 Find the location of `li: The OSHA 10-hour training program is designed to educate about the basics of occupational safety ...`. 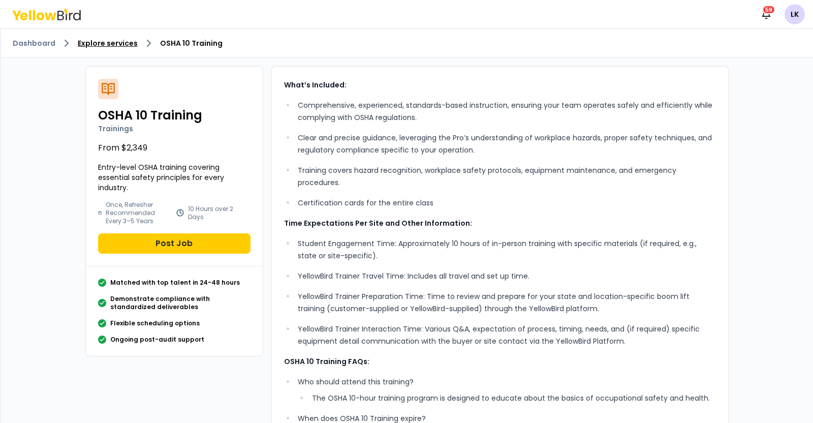

li: The OSHA 10-hour training program is designed to educate about the basics of occupational safety ... is located at coordinates (512, 398).